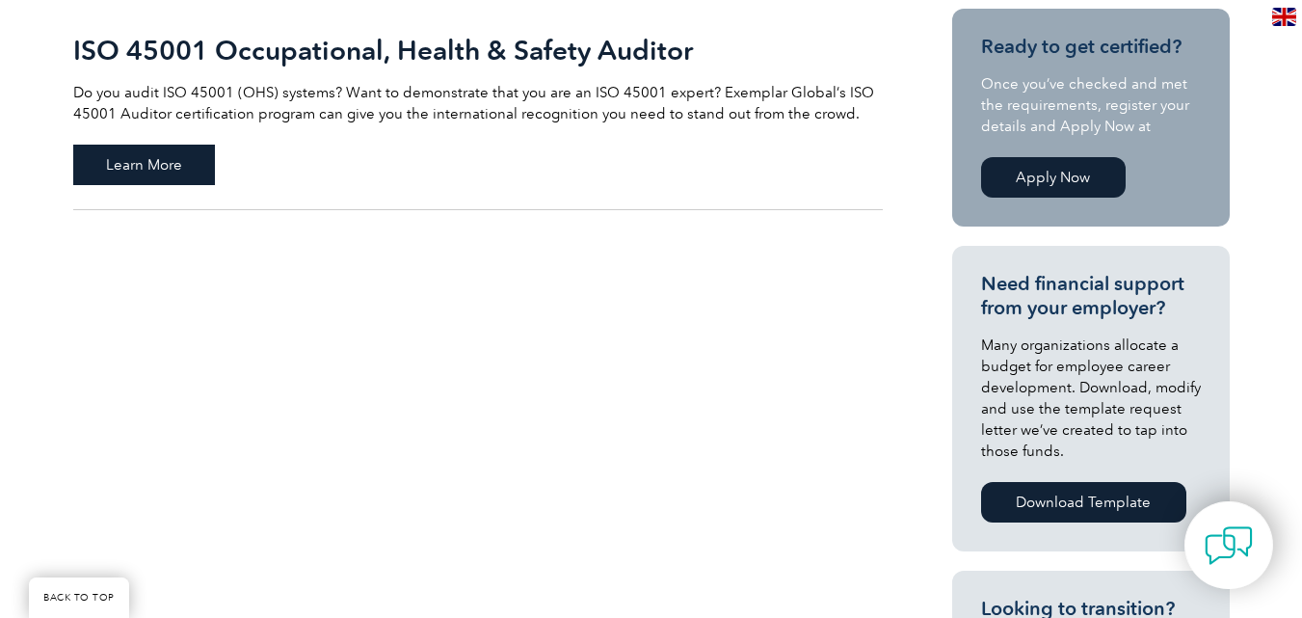 This screenshot has height=618, width=1302. I want to click on a: Download Template, so click(1083, 502).